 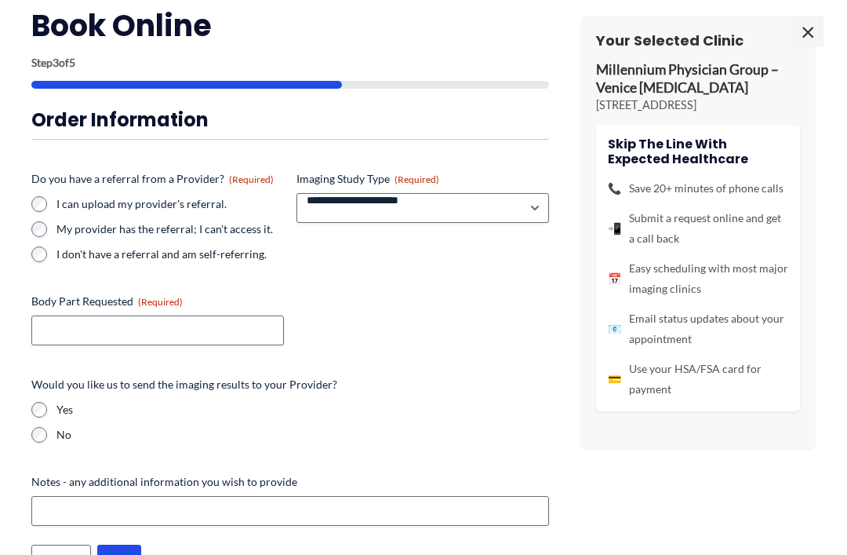 What do you see at coordinates (698, 379) in the screenshot?
I see `li: Use your HSA/FSA card for payment` at bounding box center [698, 379].